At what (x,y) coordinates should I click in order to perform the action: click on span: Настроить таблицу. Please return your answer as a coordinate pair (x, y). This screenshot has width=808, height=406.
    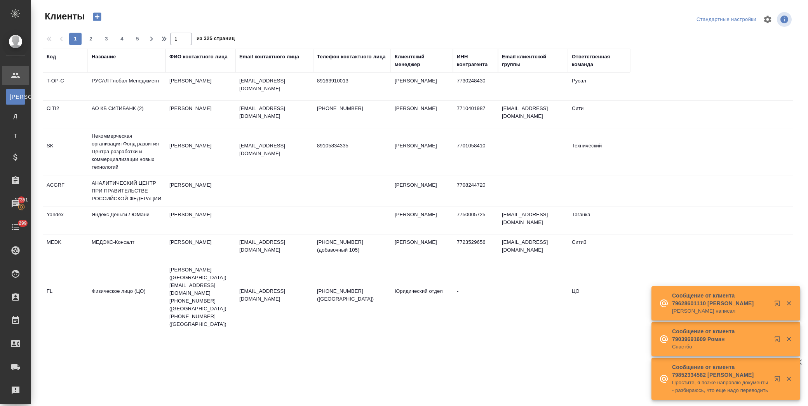
    Looking at the image, I should click on (768, 19).